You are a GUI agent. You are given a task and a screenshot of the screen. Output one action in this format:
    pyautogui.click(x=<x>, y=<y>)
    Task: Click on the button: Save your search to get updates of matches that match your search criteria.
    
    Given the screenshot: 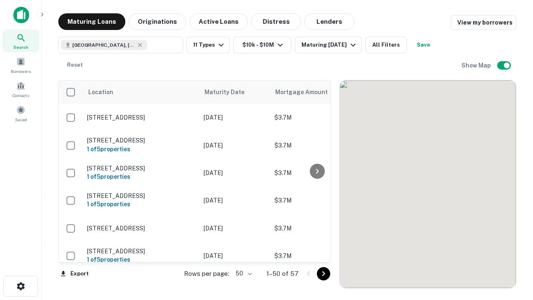 What is the action you would take?
    pyautogui.click(x=424, y=45)
    